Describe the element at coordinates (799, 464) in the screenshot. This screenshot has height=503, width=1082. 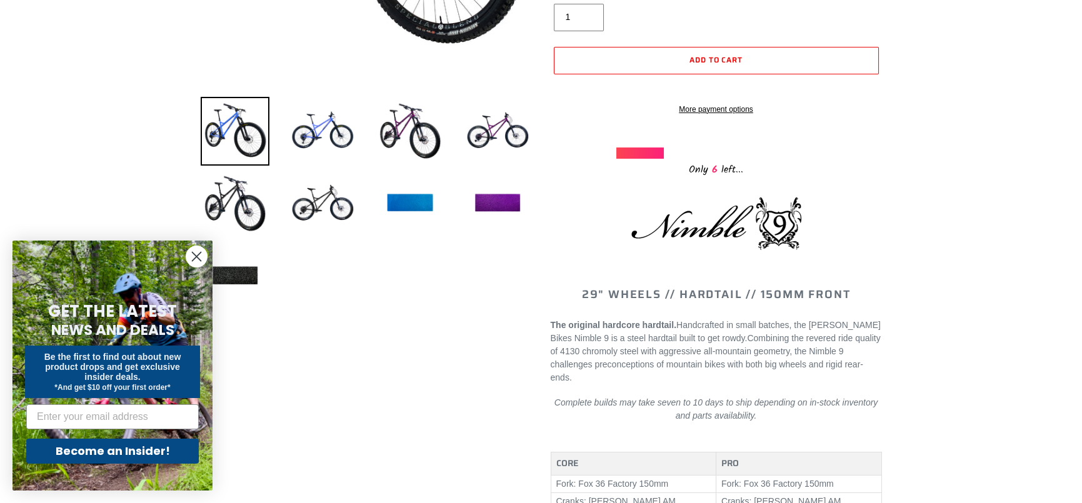
I see `th: PRO` at that location.